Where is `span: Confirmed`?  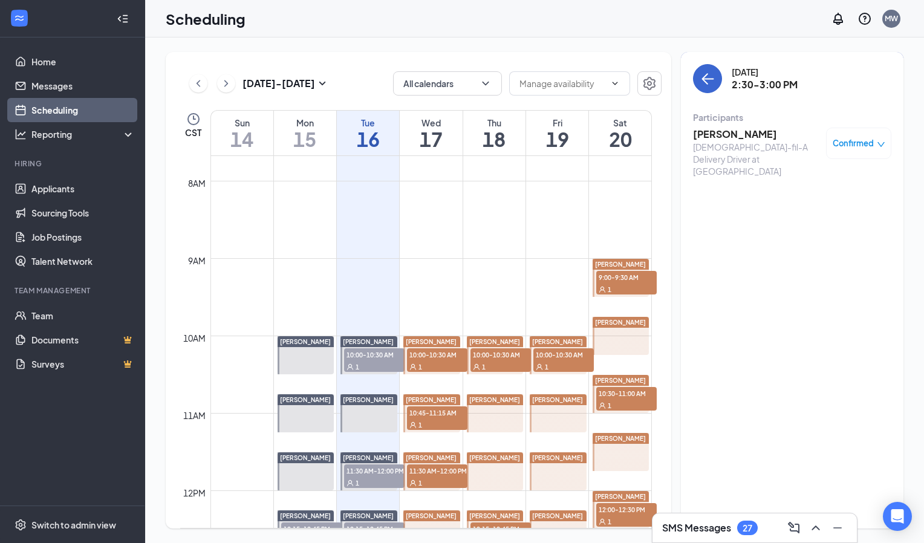
span: Confirmed is located at coordinates (853, 143).